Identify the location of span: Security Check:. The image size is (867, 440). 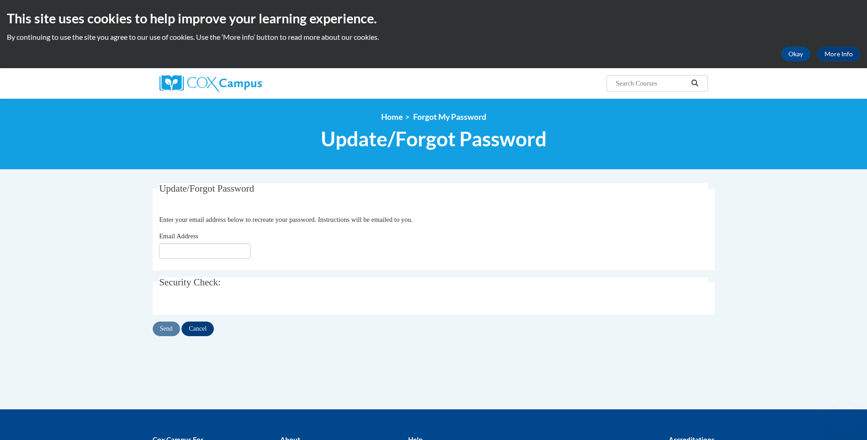
(190, 282).